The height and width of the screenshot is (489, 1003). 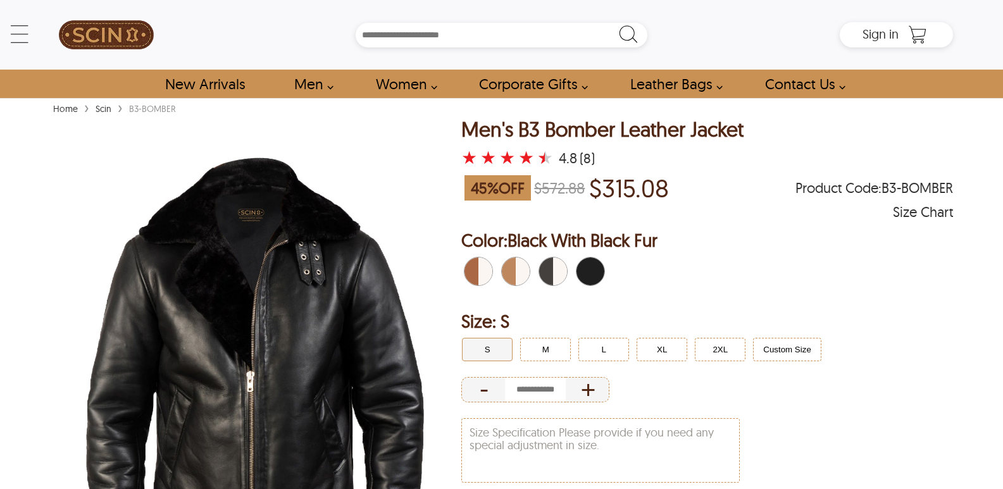 What do you see at coordinates (720, 349) in the screenshot?
I see `button: Click to select 2XL` at bounding box center [720, 349].